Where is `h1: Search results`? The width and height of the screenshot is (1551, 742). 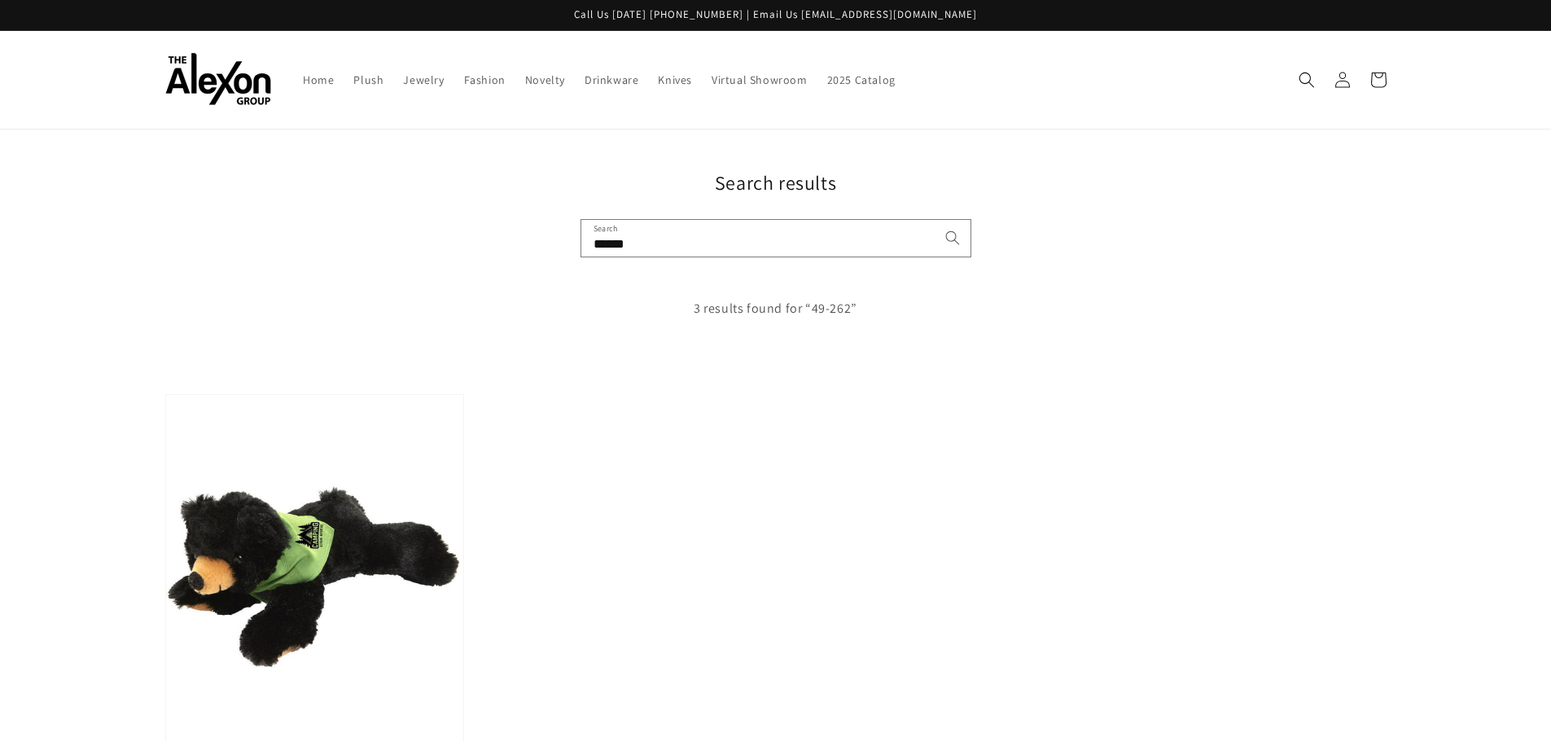 h1: Search results is located at coordinates (776, 182).